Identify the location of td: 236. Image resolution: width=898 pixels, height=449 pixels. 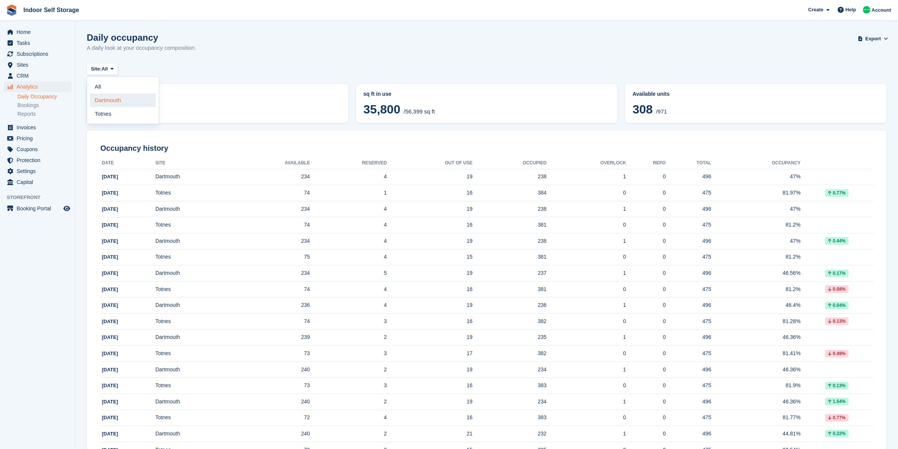
(271, 306).